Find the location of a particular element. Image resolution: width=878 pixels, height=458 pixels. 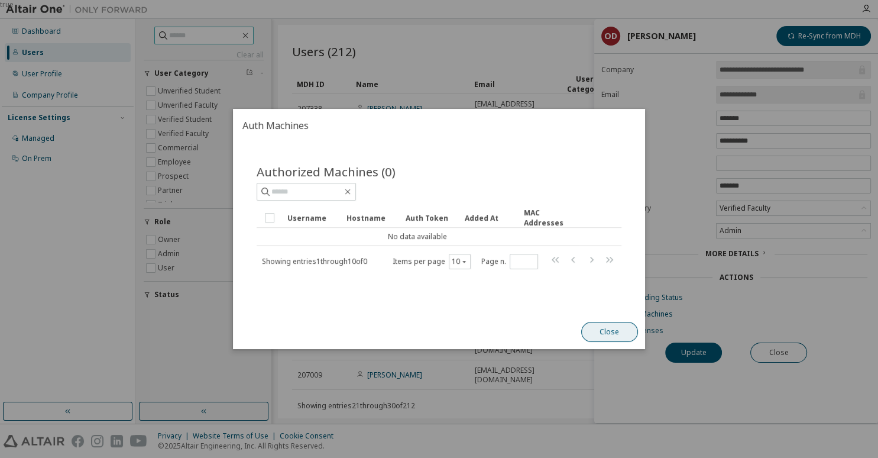

span: Page n. is located at coordinates (510, 261).